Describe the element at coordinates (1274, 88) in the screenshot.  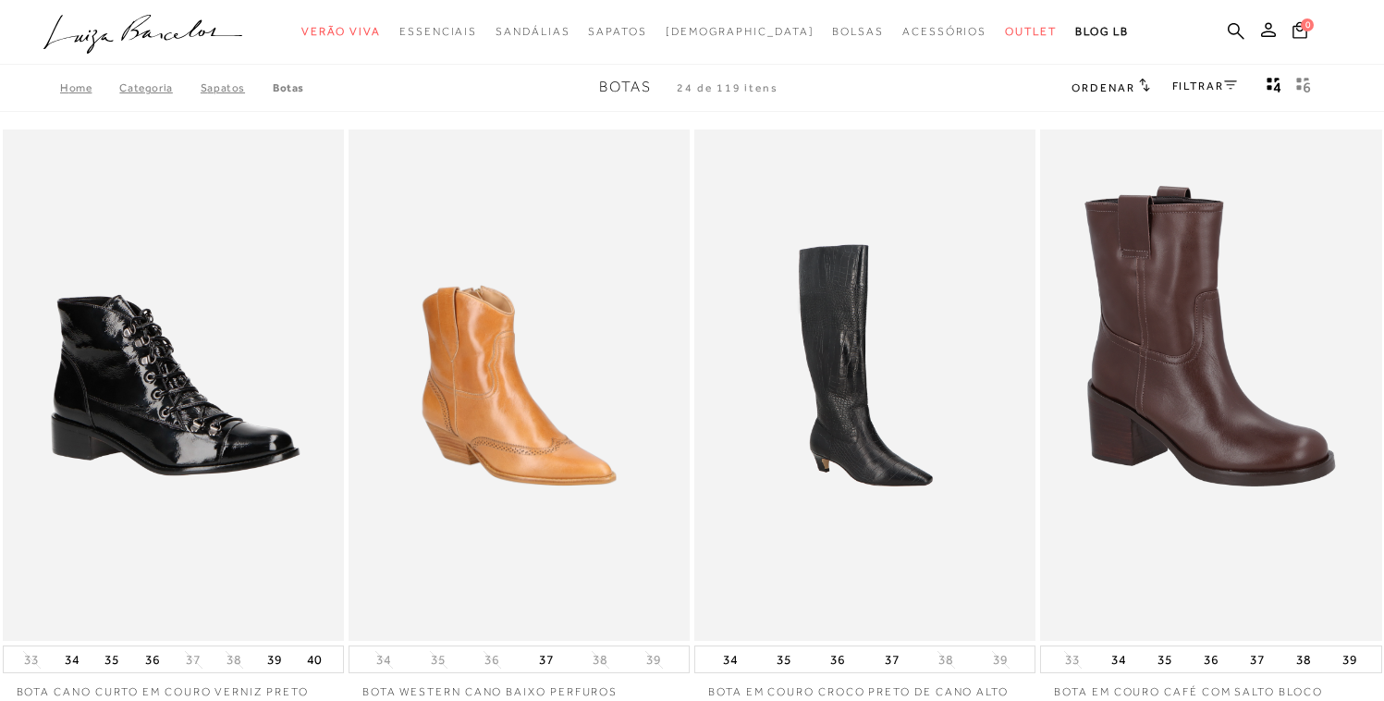
I see `button: Mostrar 4 produtos por linha` at that location.